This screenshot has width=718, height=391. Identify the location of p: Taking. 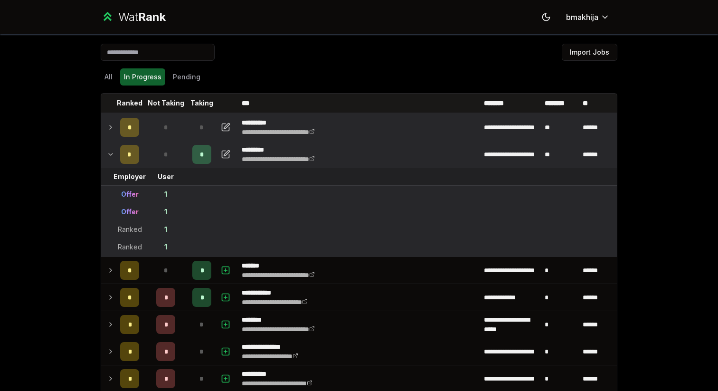
(202, 103).